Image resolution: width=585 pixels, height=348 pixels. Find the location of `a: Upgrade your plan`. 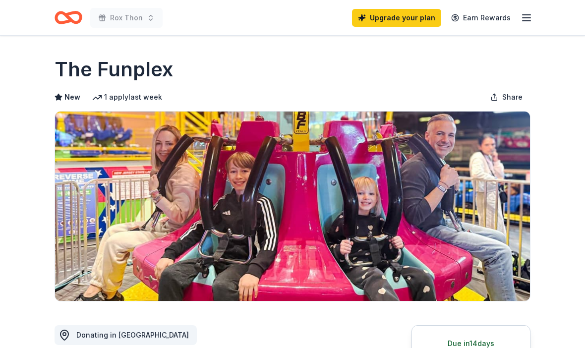

a: Upgrade your plan is located at coordinates (397, 18).